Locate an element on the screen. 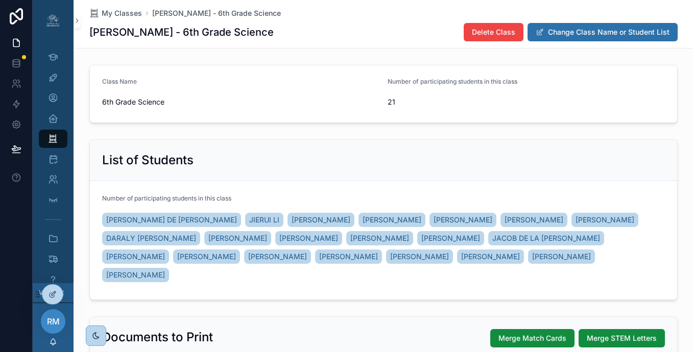  span: 21 is located at coordinates (526, 102).